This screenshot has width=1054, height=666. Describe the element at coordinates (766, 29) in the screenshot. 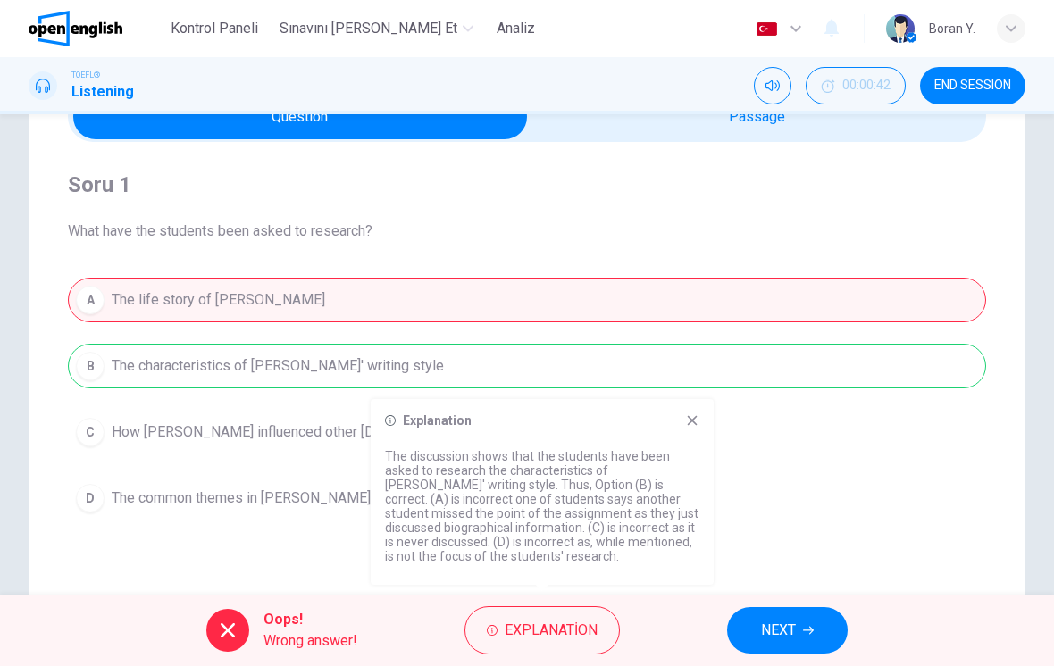

I see `img: tr` at that location.